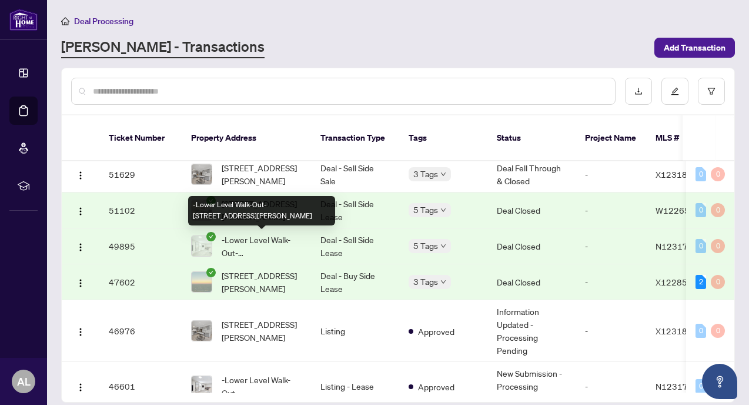 Image resolution: width=749 pixels, height=405 pixels. Describe the element at coordinates (675, 91) in the screenshot. I see `span: edit` at that location.